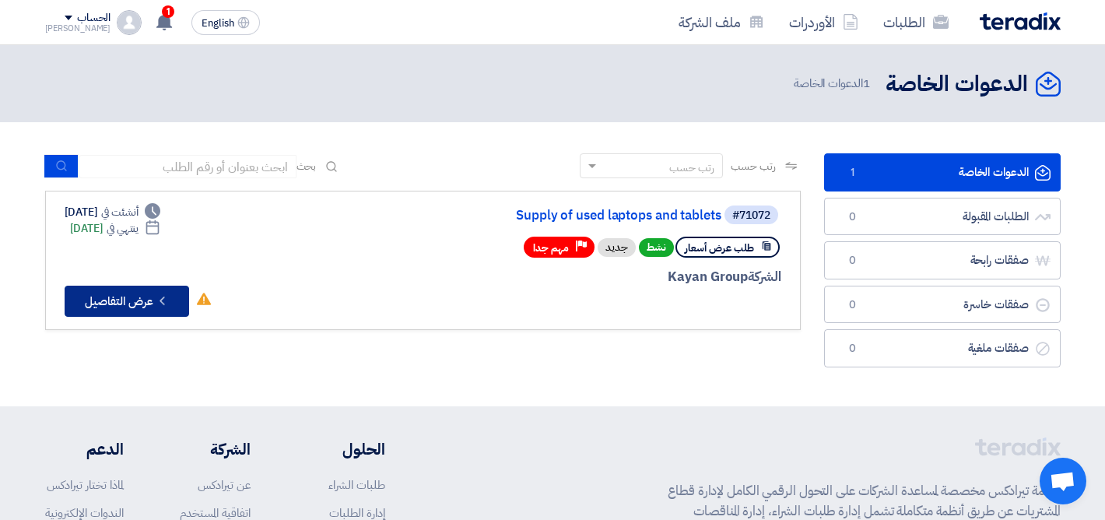 The image size is (1105, 520). I want to click on span: مهم جدا, so click(551, 248).